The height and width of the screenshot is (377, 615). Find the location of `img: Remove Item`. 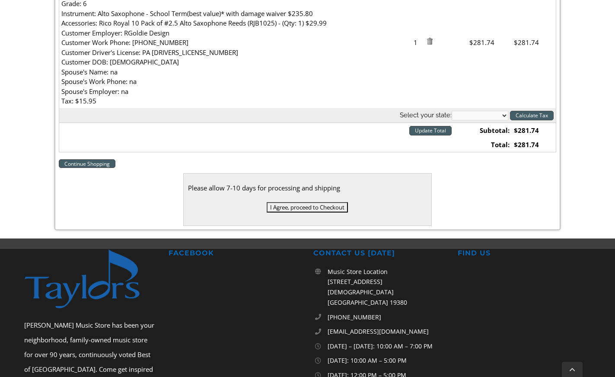

img: Remove Item is located at coordinates (430, 41).